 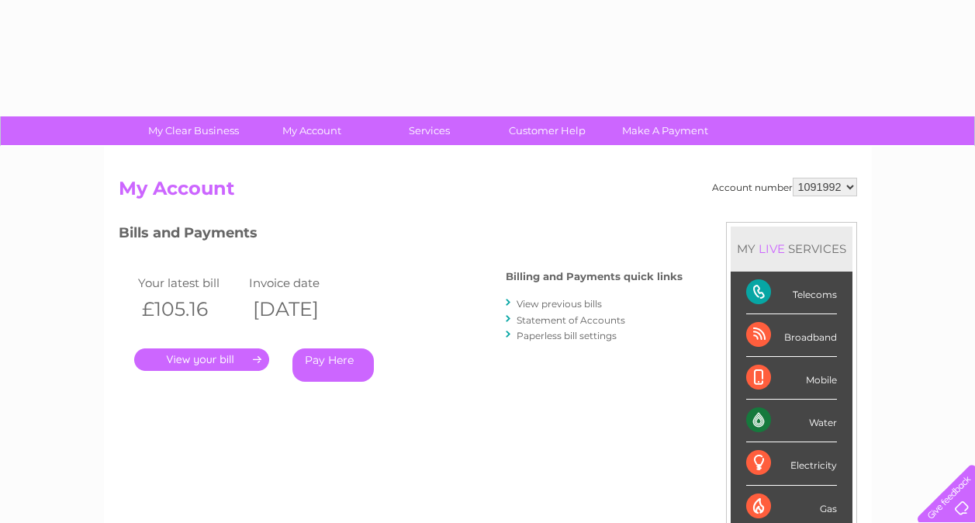 What do you see at coordinates (791, 292) in the screenshot?
I see `div: Telecoms` at bounding box center [791, 292].